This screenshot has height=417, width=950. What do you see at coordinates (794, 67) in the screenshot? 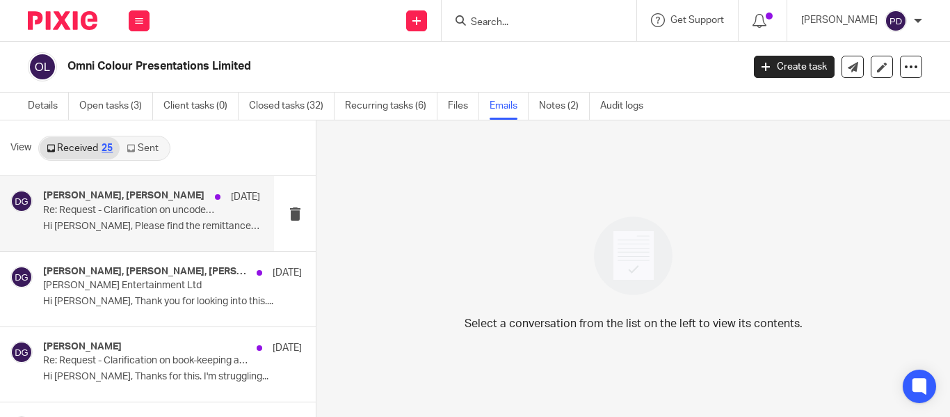
I see `a: Create task` at bounding box center [794, 67].